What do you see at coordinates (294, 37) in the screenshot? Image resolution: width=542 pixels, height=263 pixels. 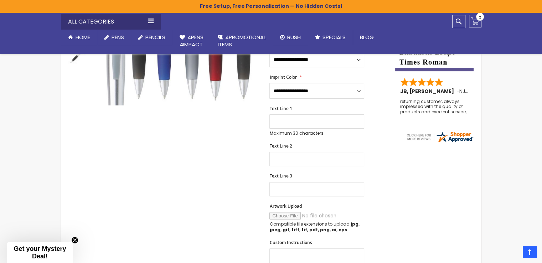 I see `span: Rush` at bounding box center [294, 37].